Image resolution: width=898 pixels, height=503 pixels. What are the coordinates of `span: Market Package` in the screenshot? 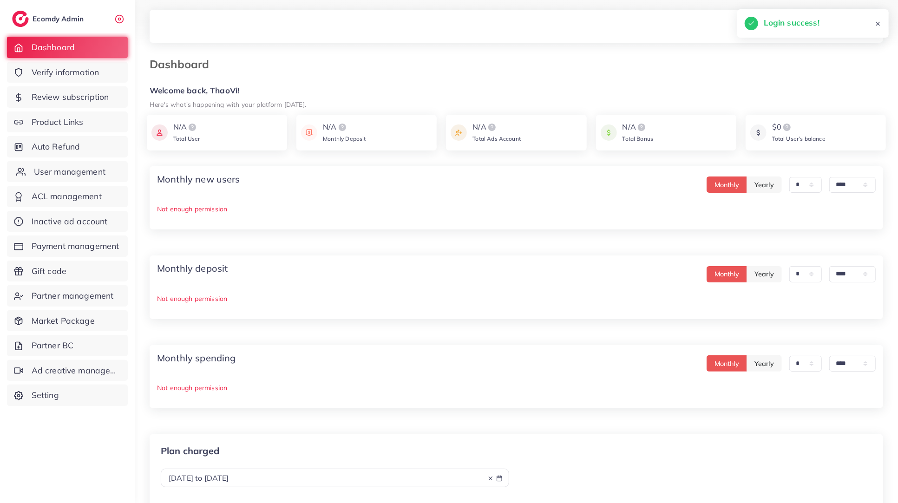 It's located at (63, 321).